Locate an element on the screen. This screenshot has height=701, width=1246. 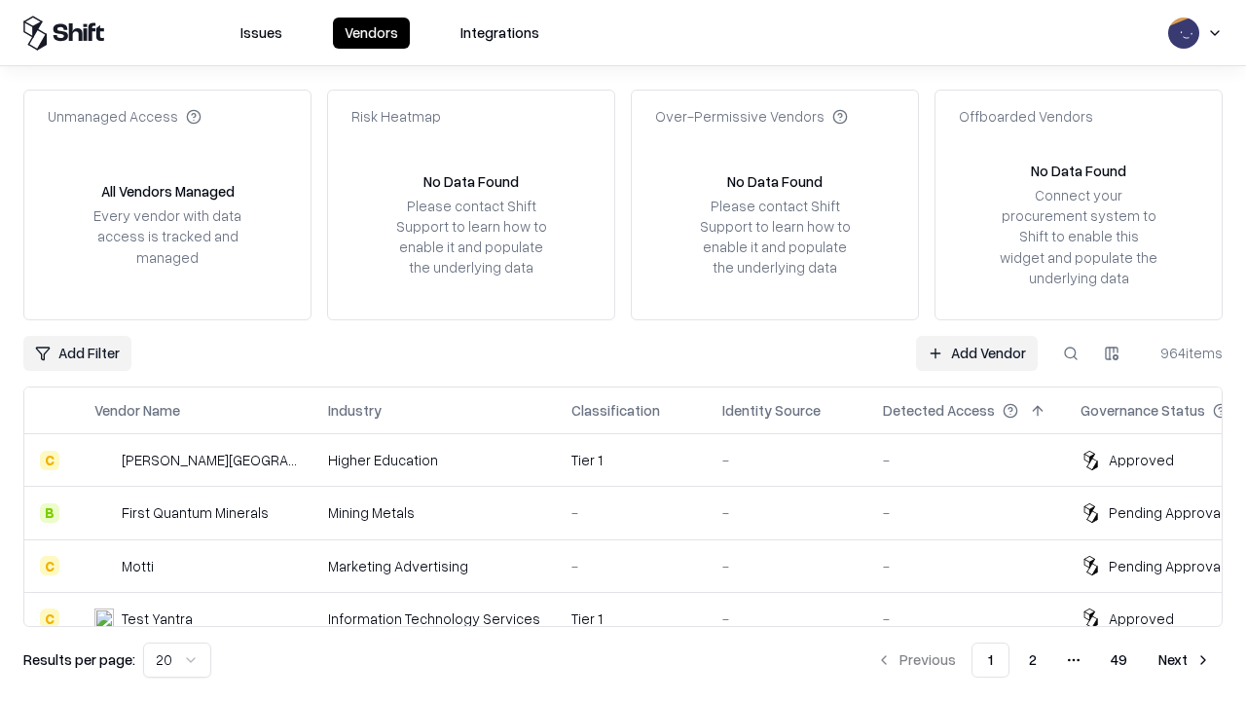
div: All Vendors Managed is located at coordinates (167, 191).